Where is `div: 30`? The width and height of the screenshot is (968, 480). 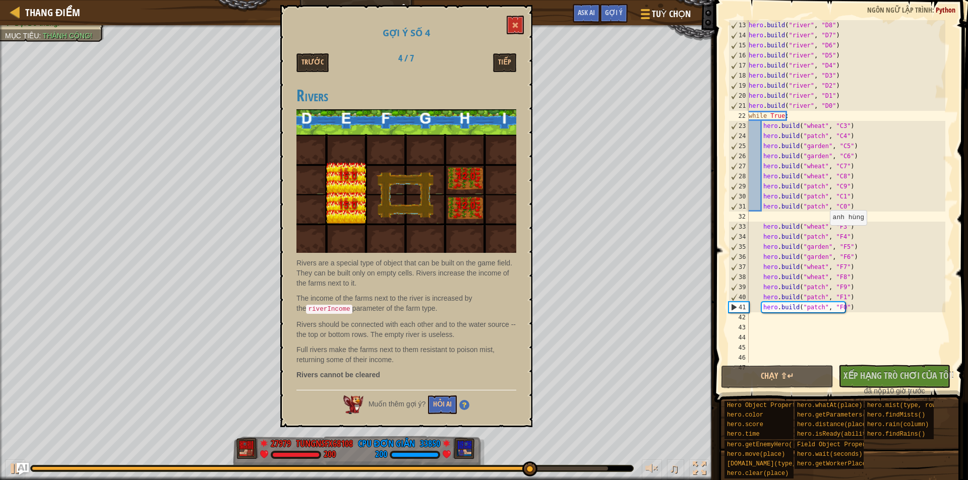 div: 30 is located at coordinates (738, 197).